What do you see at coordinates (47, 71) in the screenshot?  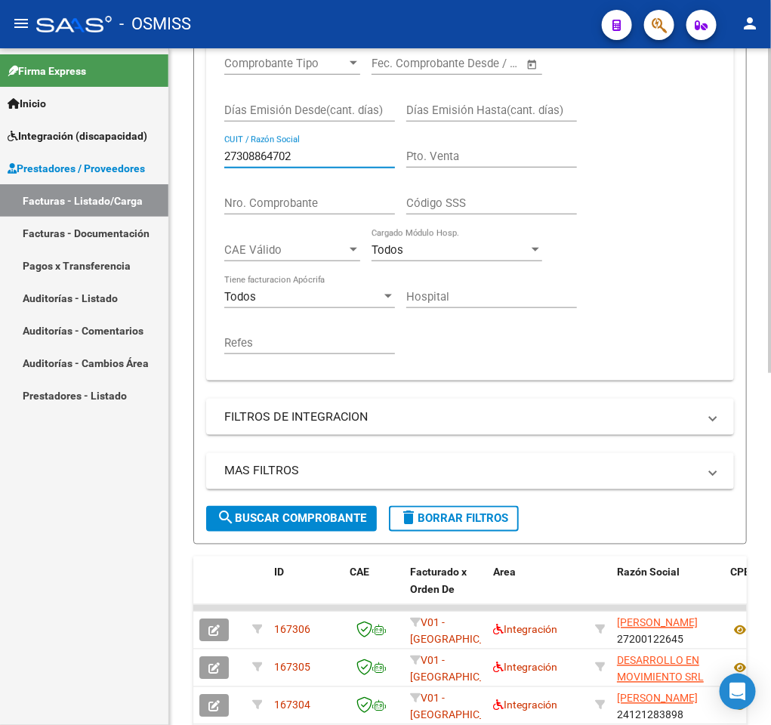 I see `span: Firma Express` at bounding box center [47, 71].